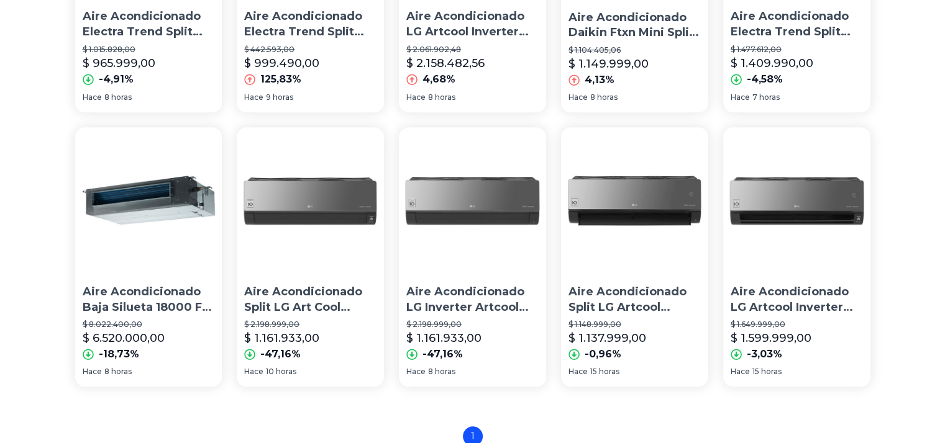  I want to click on img: Aire Acondicionado Split LG Artcool Inverter Wifi 3000 F/c, so click(634, 201).